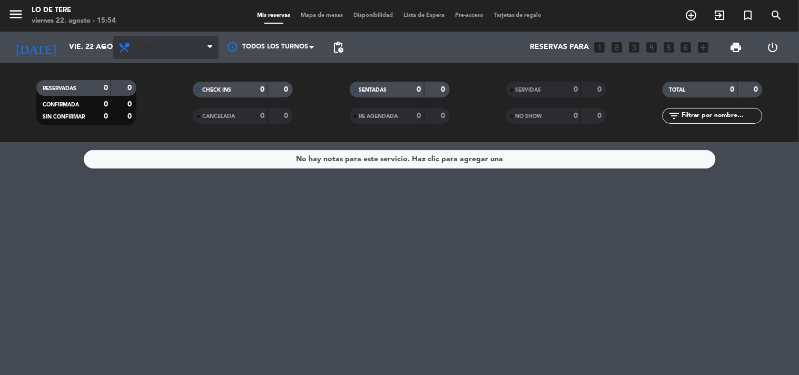 The width and height of the screenshot is (799, 375). Describe the element at coordinates (424, 15) in the screenshot. I see `span: Lista de Espera` at that location.